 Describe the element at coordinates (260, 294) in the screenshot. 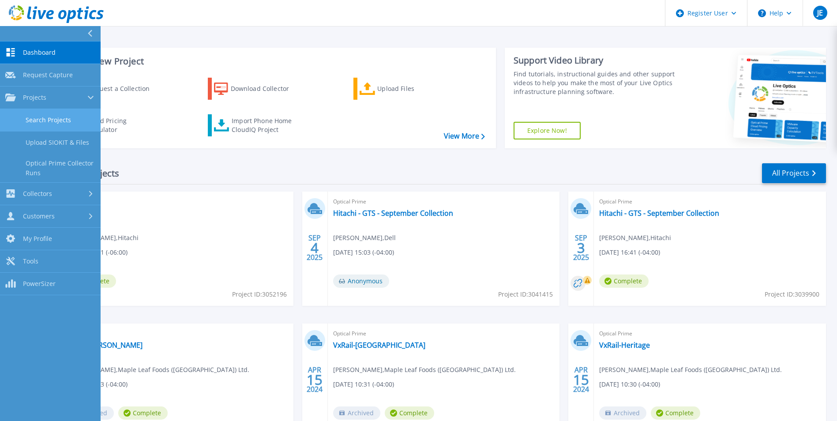

I see `span: Project ID: 3052196` at that location.